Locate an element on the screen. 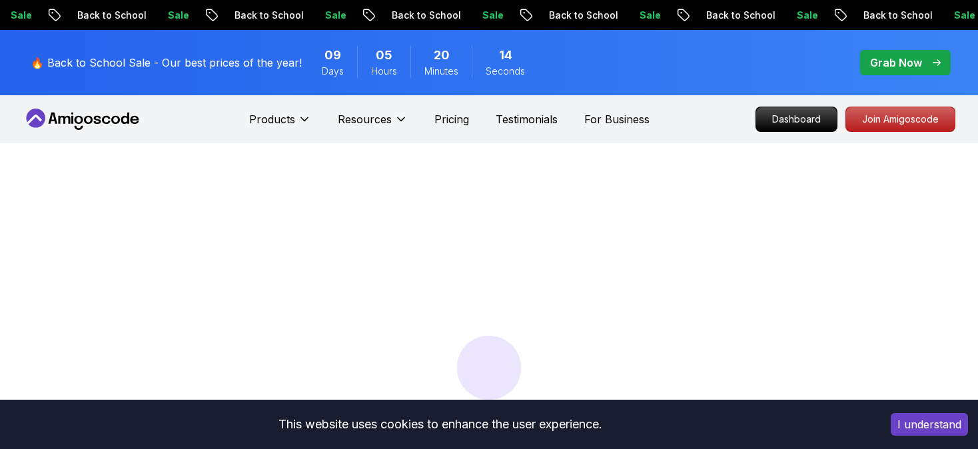  button: Resources is located at coordinates (372, 125).